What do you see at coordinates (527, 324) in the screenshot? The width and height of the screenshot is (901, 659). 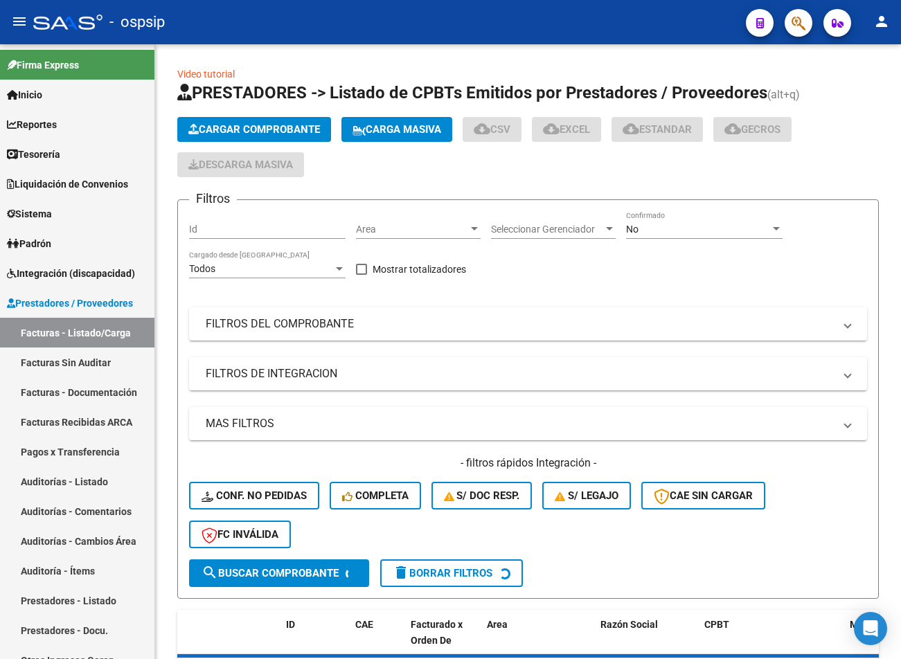 I see `mat-expansion-panel-header: FILTROS DEL COMPROBANTE` at bounding box center [527, 324].